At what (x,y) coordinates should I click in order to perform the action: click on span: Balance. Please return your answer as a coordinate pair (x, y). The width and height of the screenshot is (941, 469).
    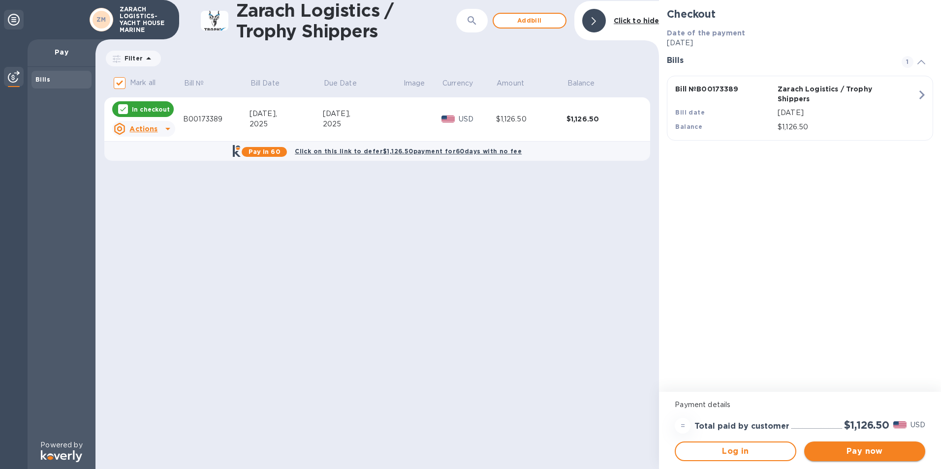
    Looking at the image, I should click on (587, 83).